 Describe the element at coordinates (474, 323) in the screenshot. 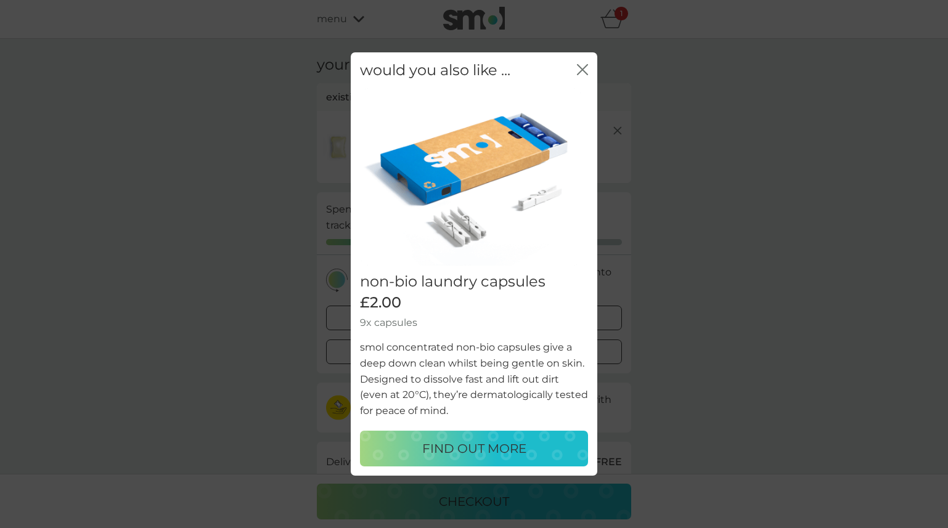

I see `p: 9x capsules` at that location.